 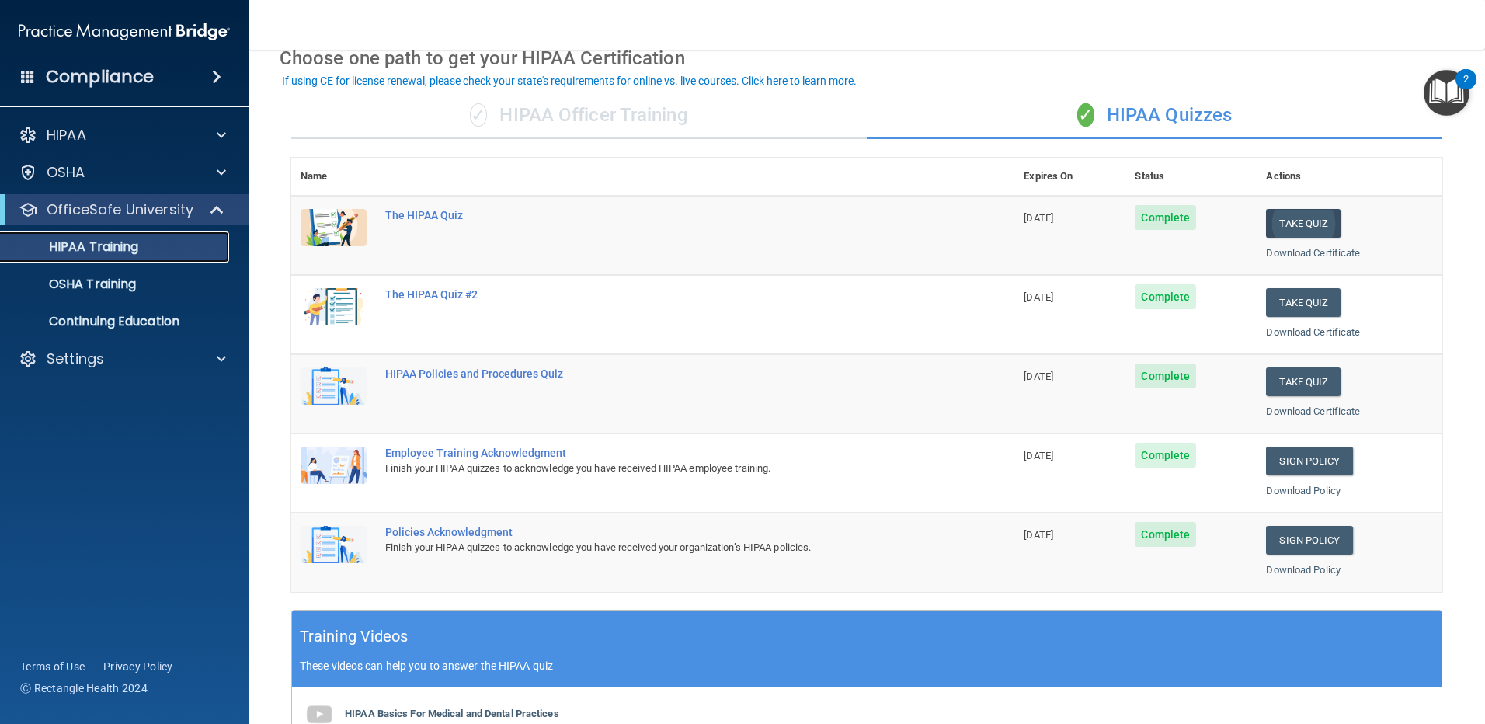 I want to click on span: Ⓒ Rectangle Health 2024, so click(x=84, y=688).